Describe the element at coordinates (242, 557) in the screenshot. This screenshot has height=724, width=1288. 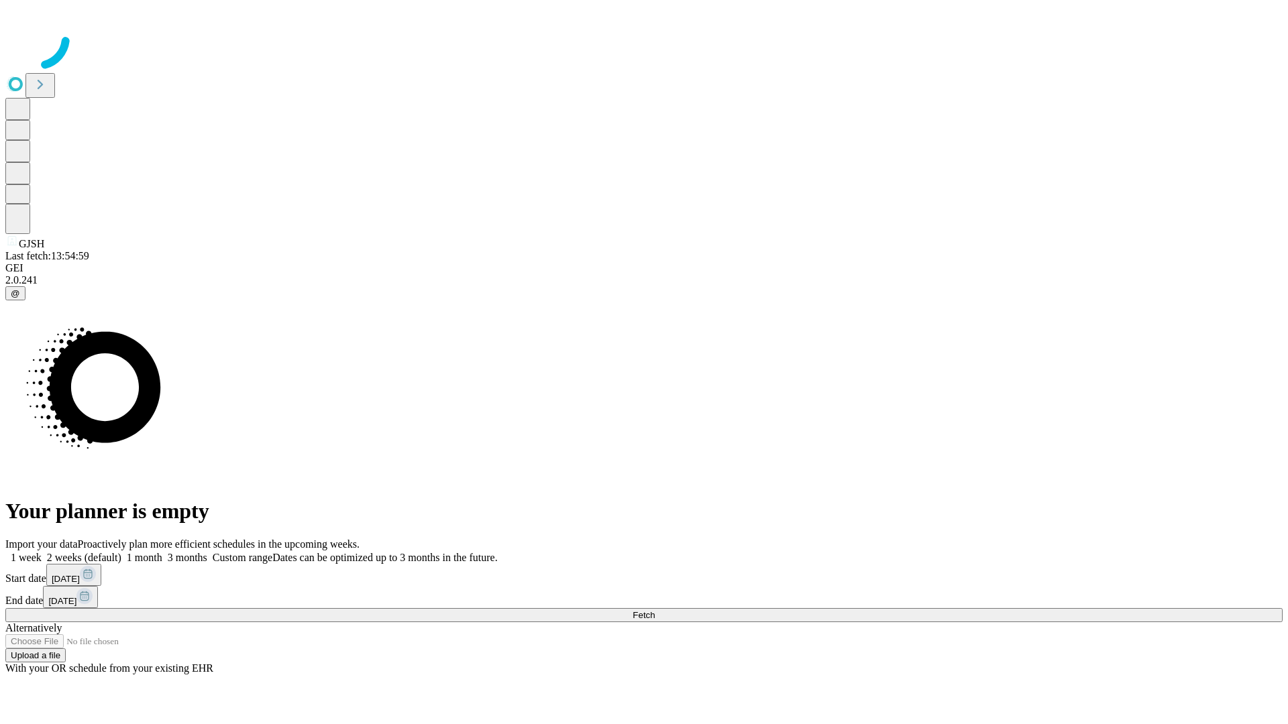
I see `span: Custom range` at that location.